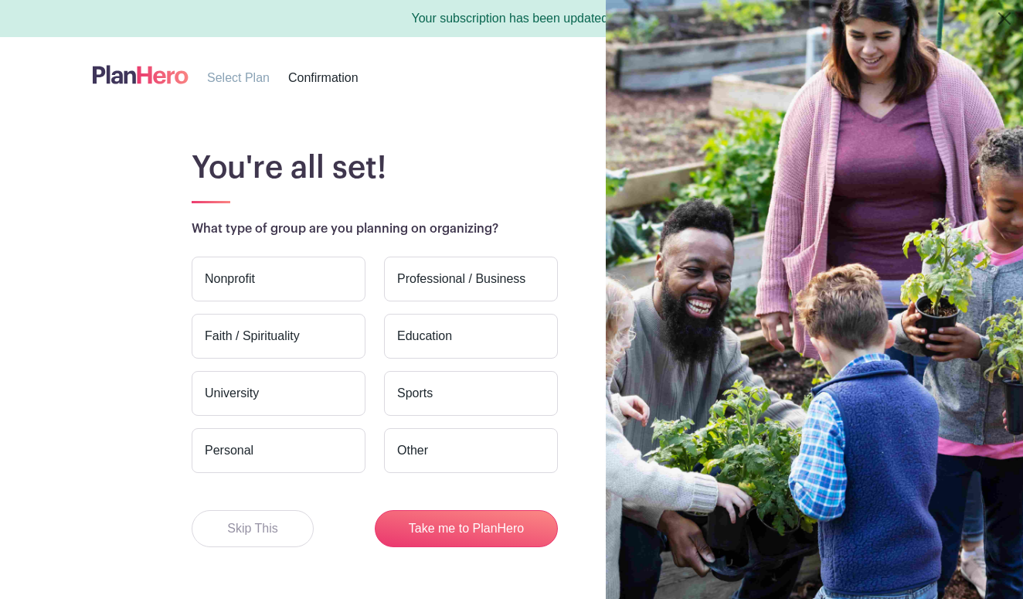 The width and height of the screenshot is (1023, 599). I want to click on label: Faith / Spirituality, so click(278, 336).